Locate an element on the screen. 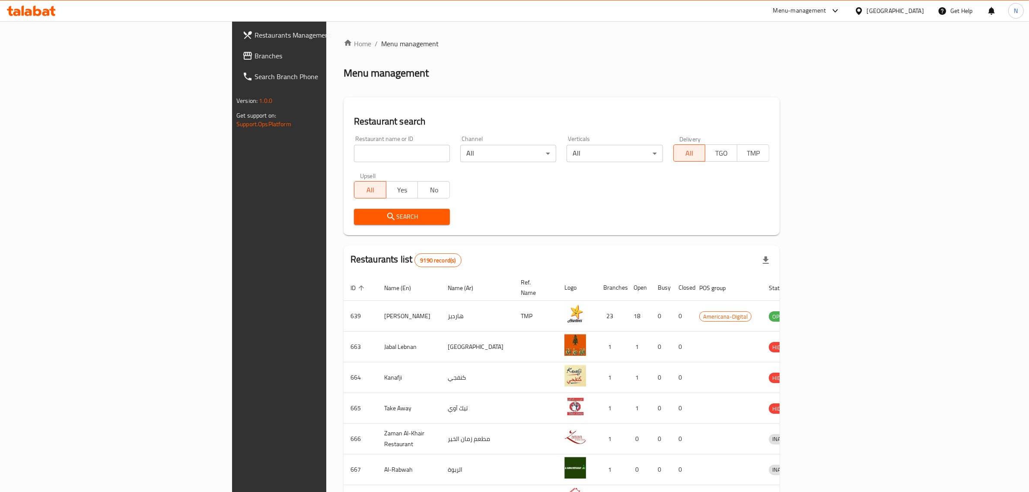  span: 1.0.0 is located at coordinates (265, 101).